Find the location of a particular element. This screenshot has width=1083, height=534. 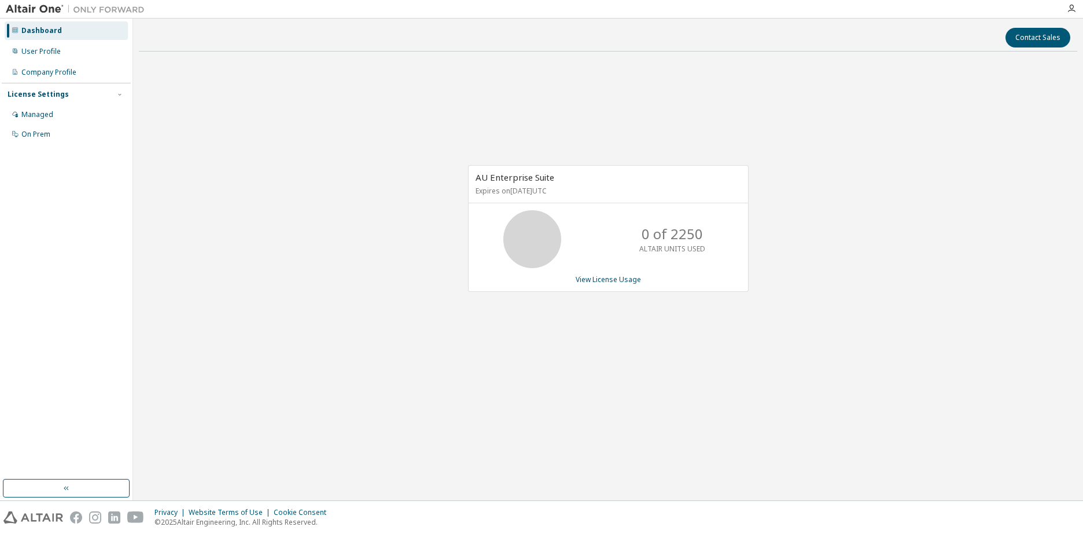

div: Privacy is located at coordinates (171, 512).